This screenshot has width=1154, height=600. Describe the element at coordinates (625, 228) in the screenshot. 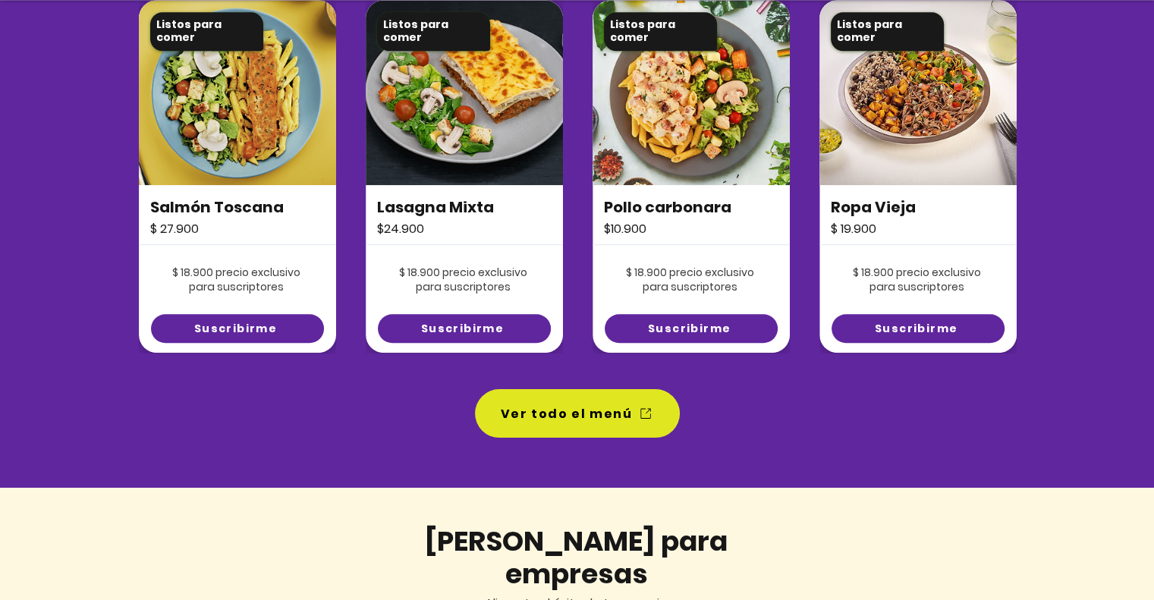

I see `span: $10.900` at that location.